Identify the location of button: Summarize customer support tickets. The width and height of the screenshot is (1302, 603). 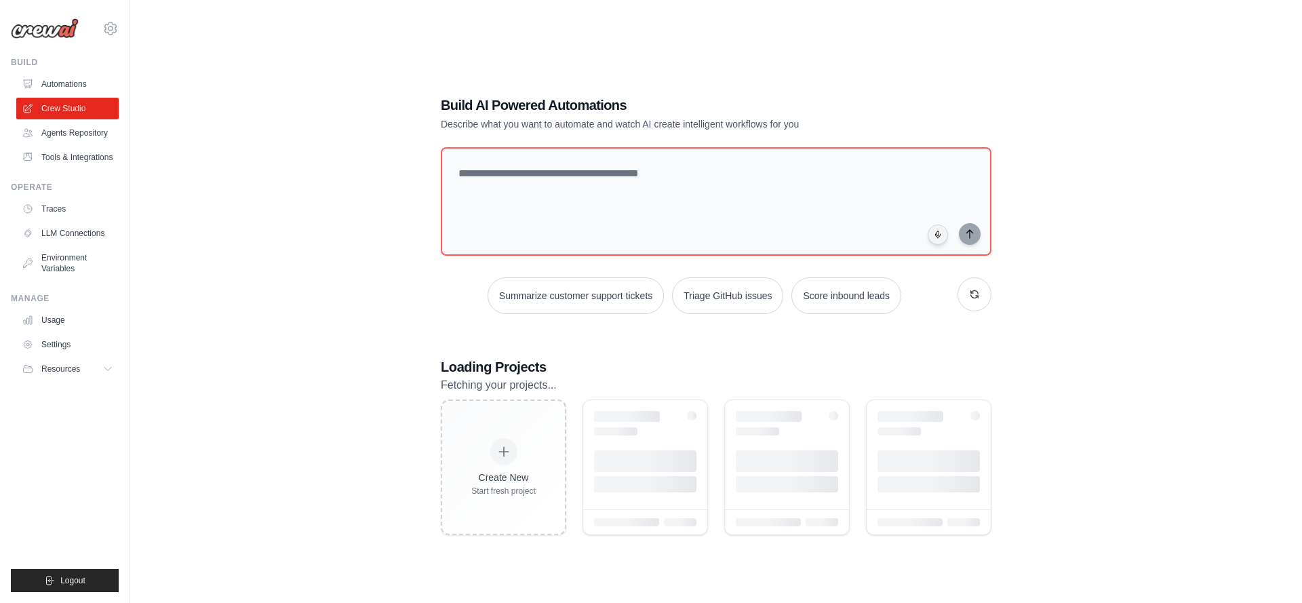
(576, 296).